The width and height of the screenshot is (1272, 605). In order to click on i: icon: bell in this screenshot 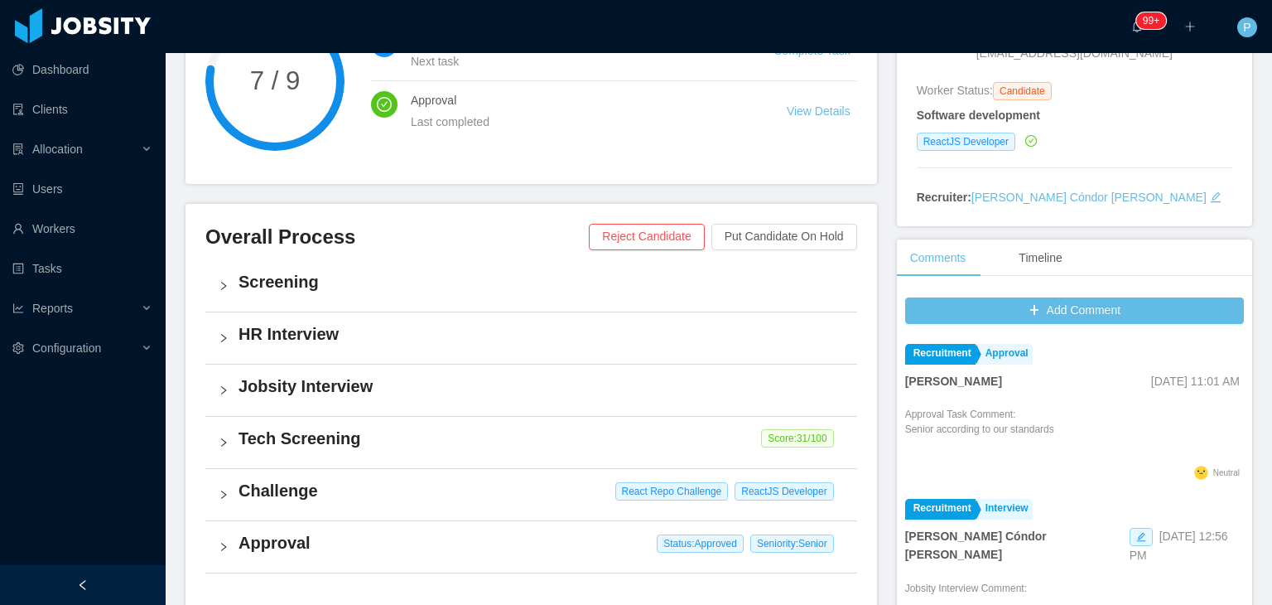, I will do `click(1137, 27)`.